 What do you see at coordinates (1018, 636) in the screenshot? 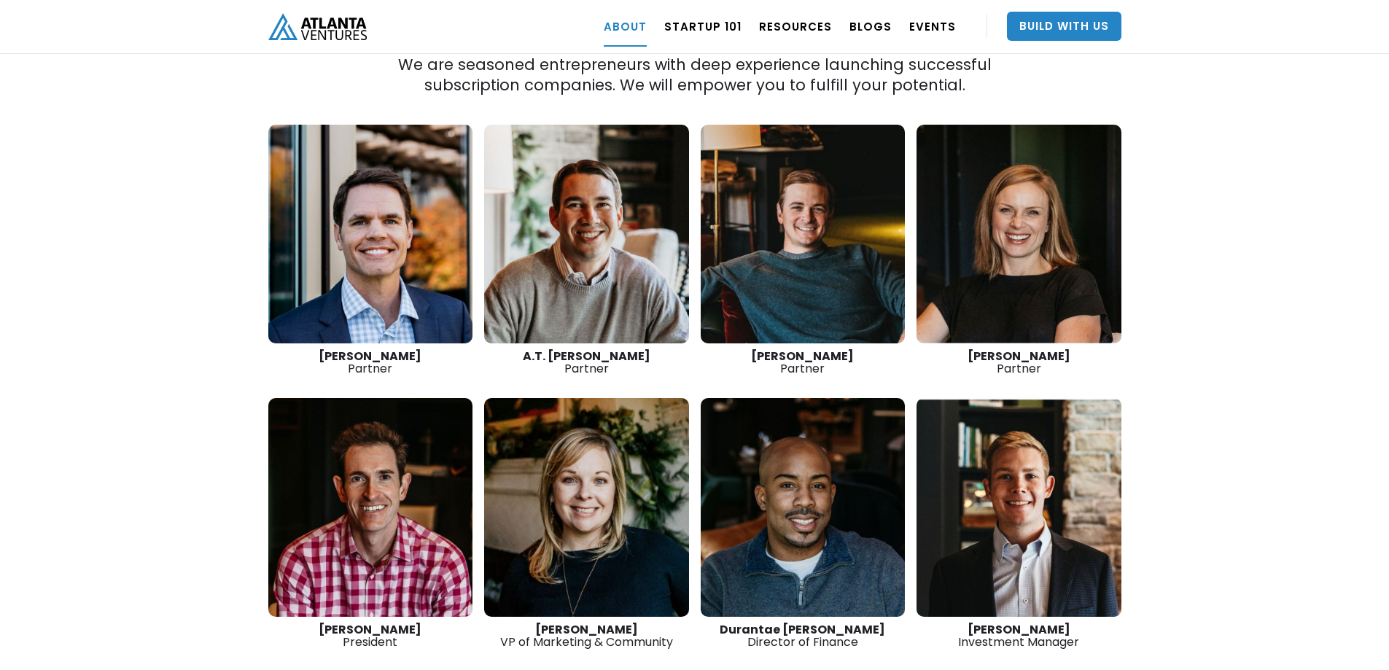
I see `div: Investment Manager` at bounding box center [1018, 636].